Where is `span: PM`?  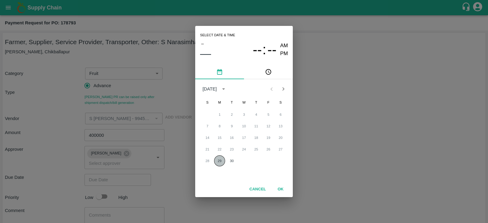 span: PM is located at coordinates (284, 54).